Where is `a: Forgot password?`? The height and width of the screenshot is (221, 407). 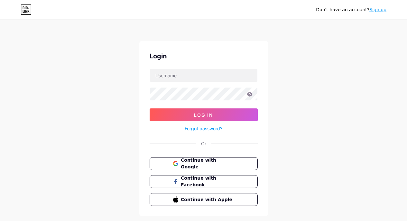
a: Forgot password? is located at coordinates (203, 129).